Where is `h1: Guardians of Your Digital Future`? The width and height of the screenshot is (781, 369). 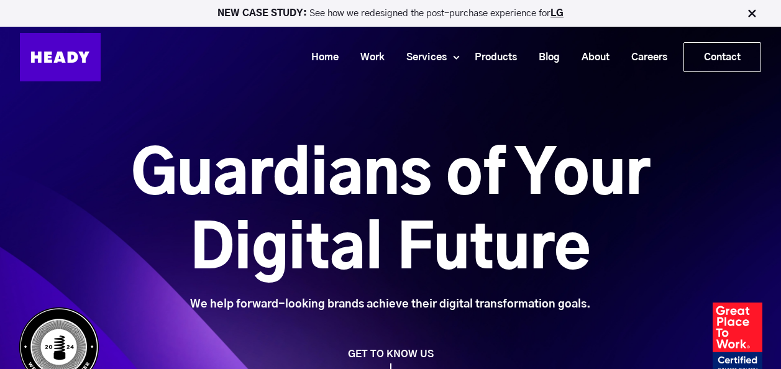 h1: Guardians of Your Digital Future is located at coordinates (390, 213).